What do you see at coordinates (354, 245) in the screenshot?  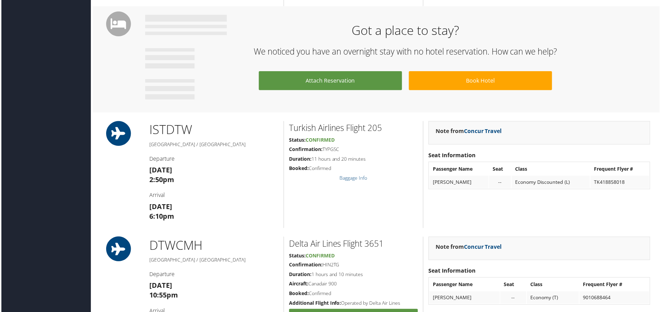 I see `h2: Delta Air Lines Flight 3651` at bounding box center [354, 245].